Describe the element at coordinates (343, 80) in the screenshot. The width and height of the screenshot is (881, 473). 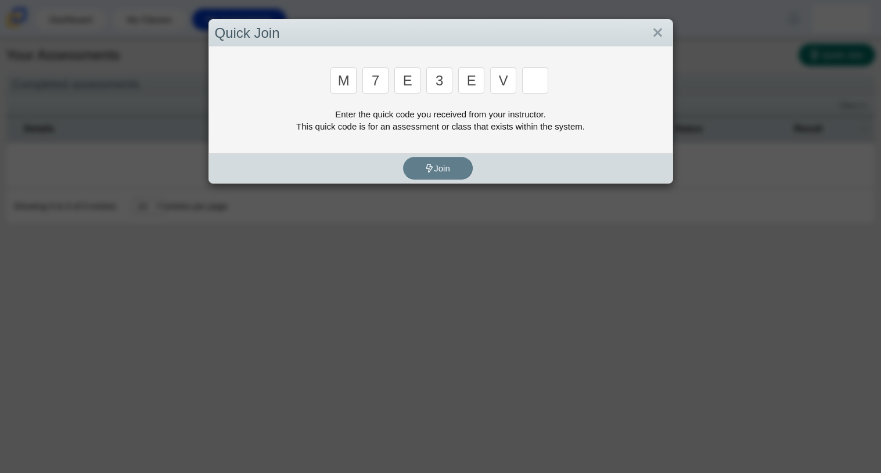
I see `input: Enter Access Code Digit 1` at that location.